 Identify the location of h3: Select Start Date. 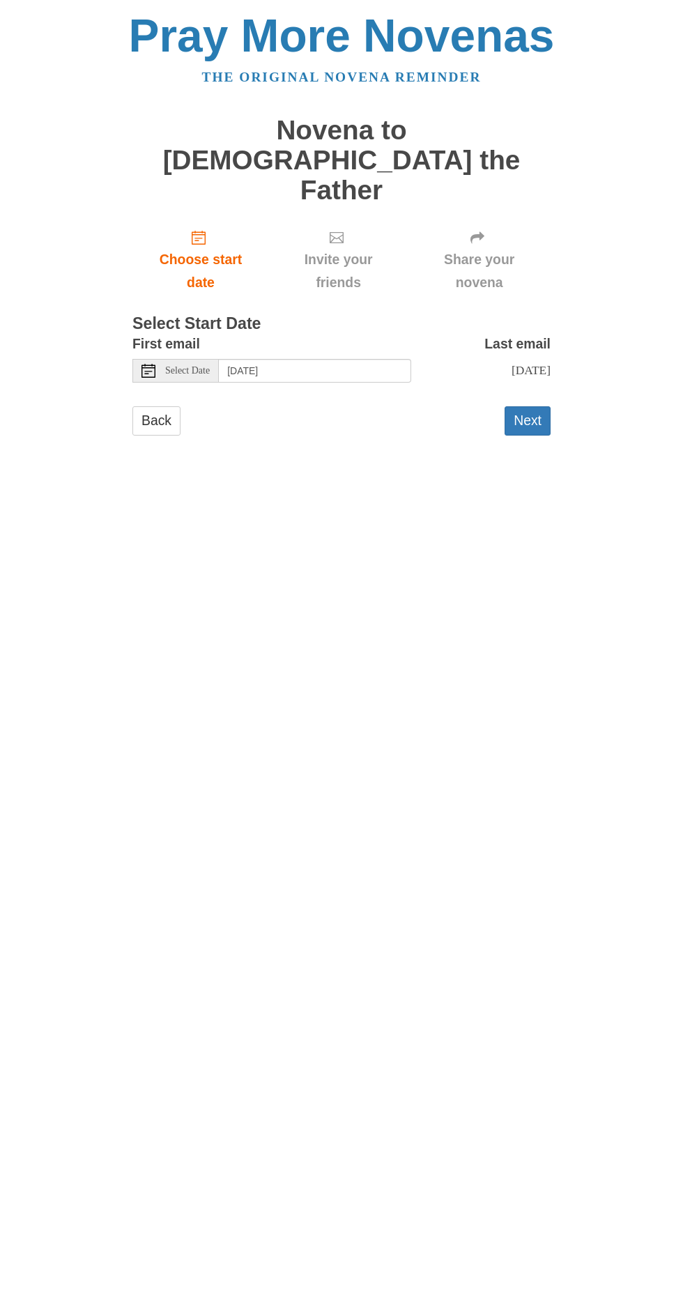
(342, 324).